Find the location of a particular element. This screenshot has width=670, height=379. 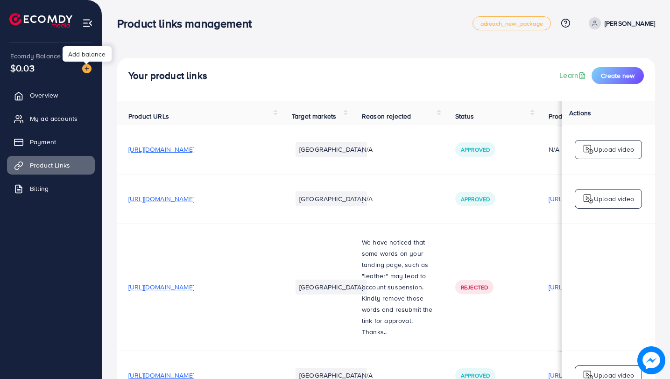

img: menu is located at coordinates (87, 23).